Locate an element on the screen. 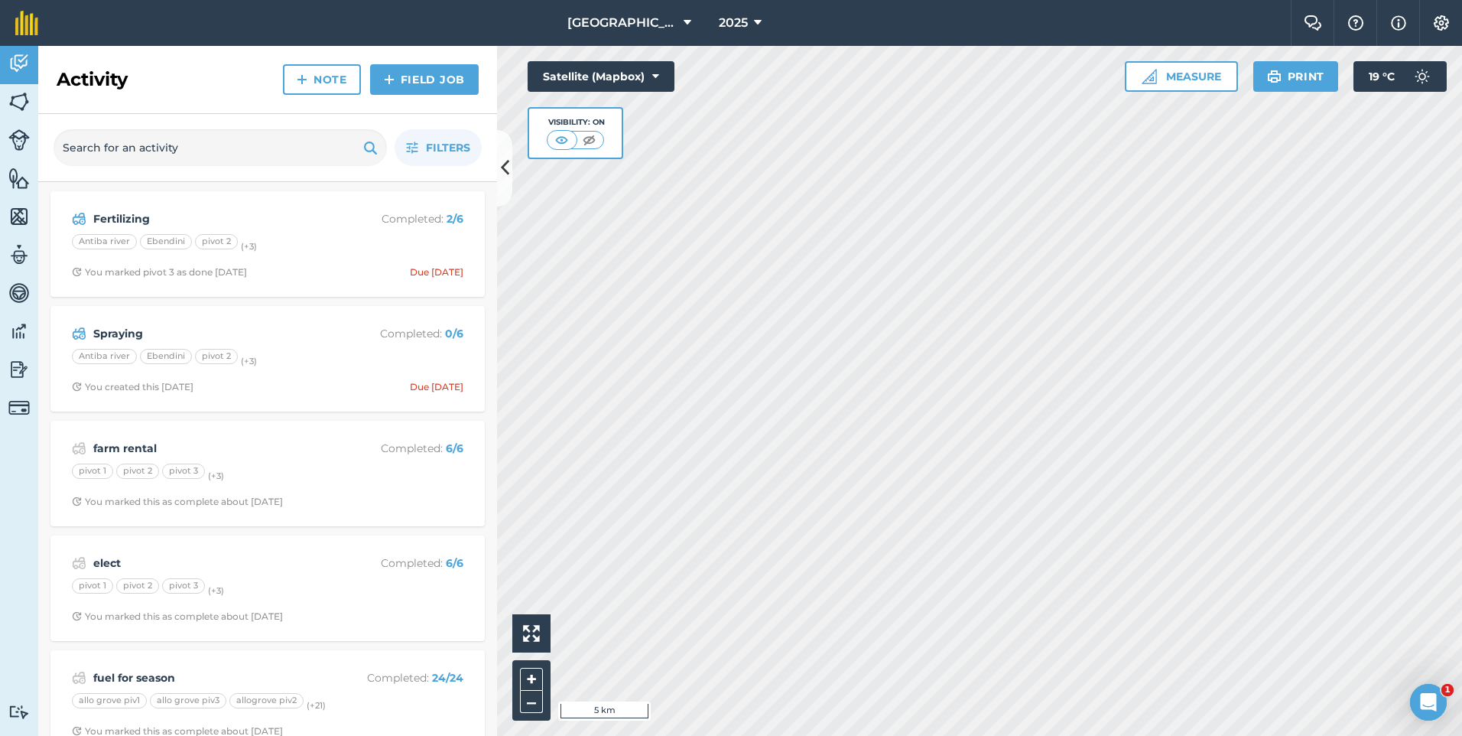 This screenshot has width=1462, height=736. div: allo grove piv1 is located at coordinates (109, 701).